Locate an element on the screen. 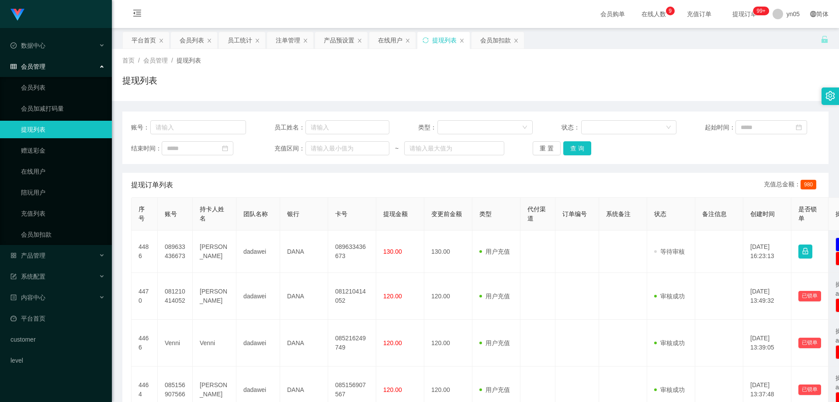  td: 4470 is located at coordinates (145, 296).